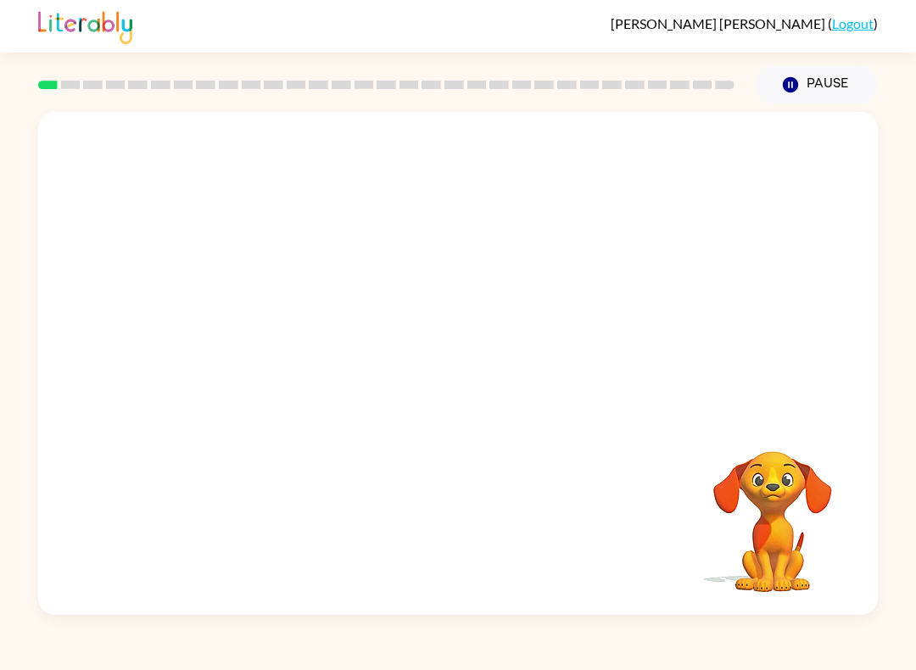 This screenshot has width=916, height=670. Describe the element at coordinates (853, 23) in the screenshot. I see `a: Logout` at that location.